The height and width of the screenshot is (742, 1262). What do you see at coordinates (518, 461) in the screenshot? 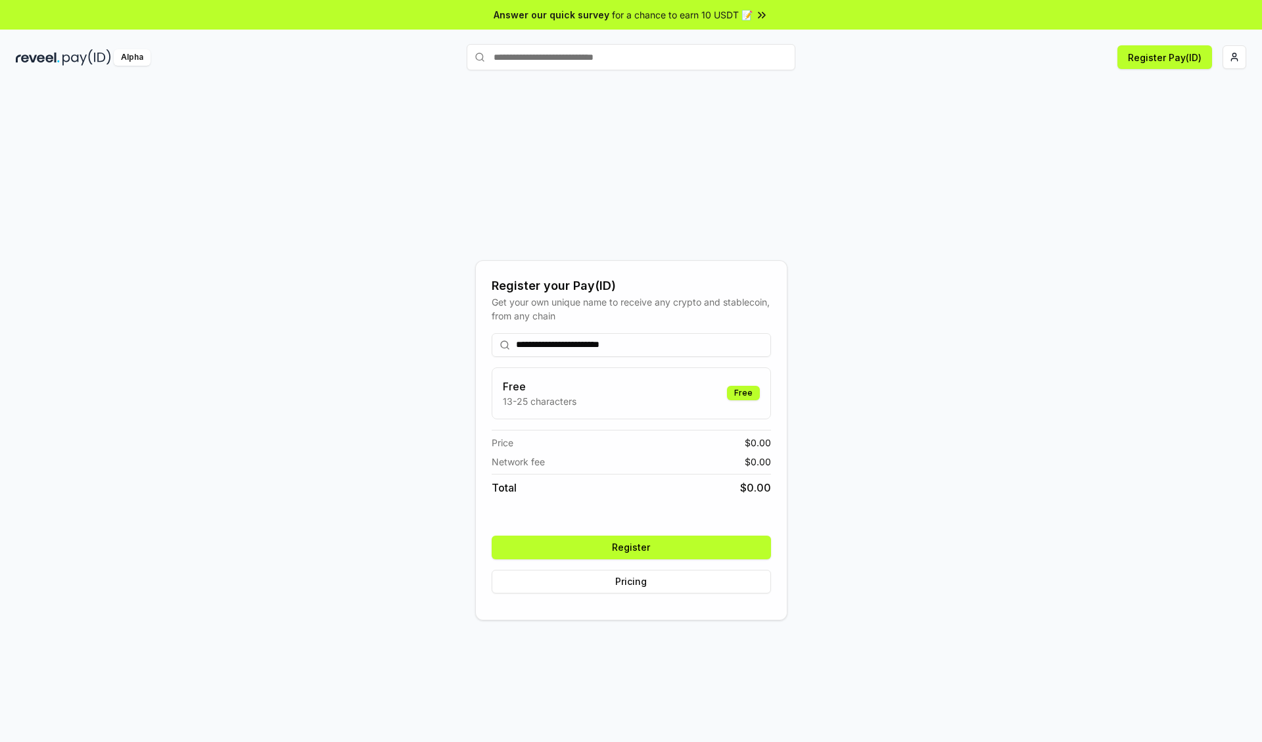
I see `span: Network fee` at bounding box center [518, 461].